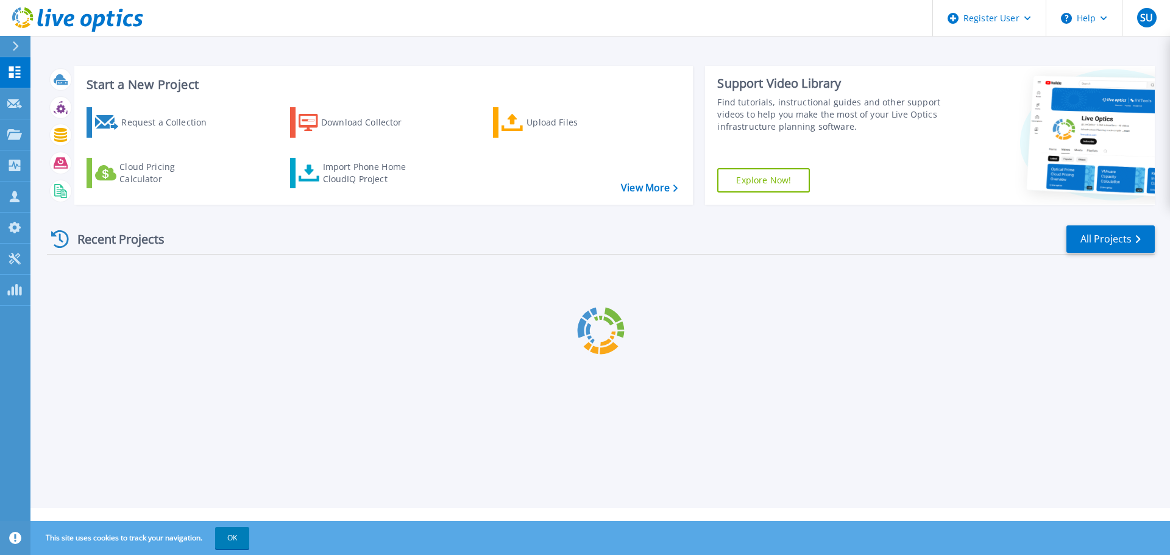  What do you see at coordinates (141, 538) in the screenshot?
I see `span: This site uses cookies to track your navigation.` at bounding box center [141, 538].